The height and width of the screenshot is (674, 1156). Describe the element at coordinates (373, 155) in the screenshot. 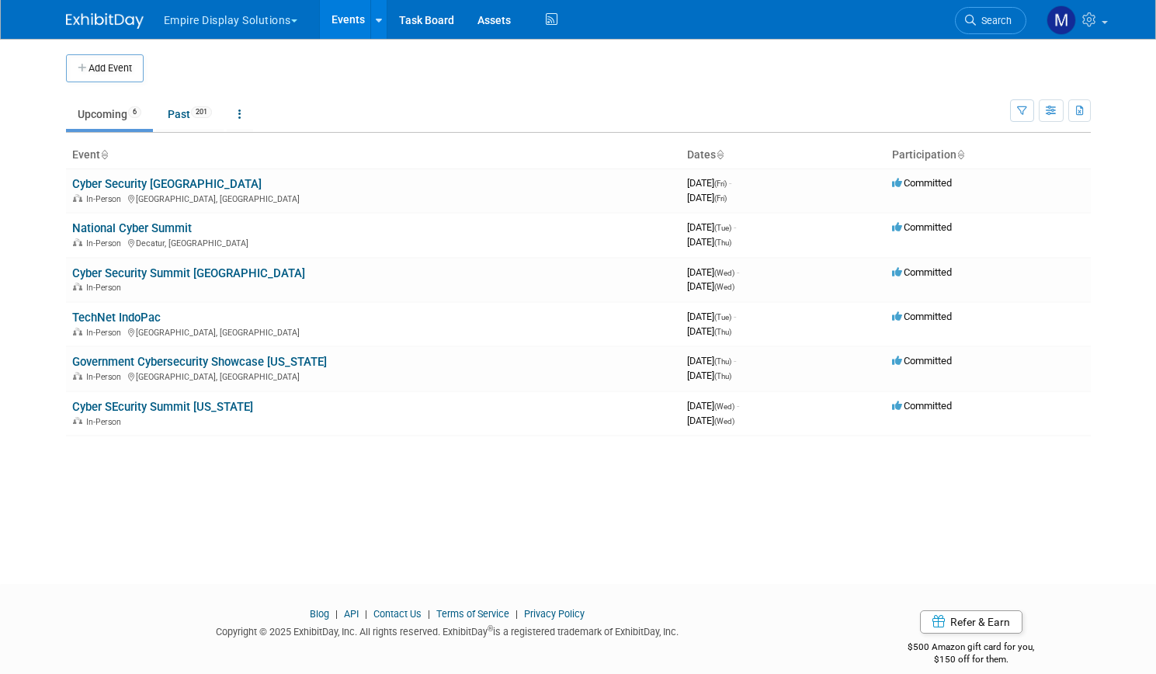

I see `th: Event` at that location.